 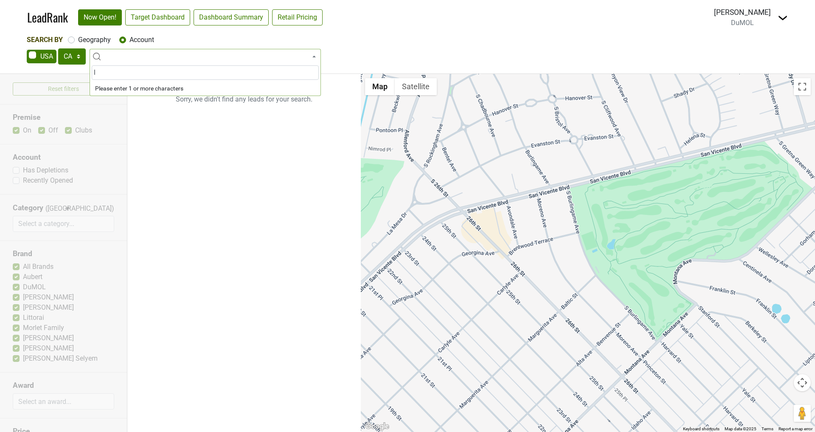 What do you see at coordinates (100, 17) in the screenshot?
I see `a: Now Open!` at bounding box center [100, 17].